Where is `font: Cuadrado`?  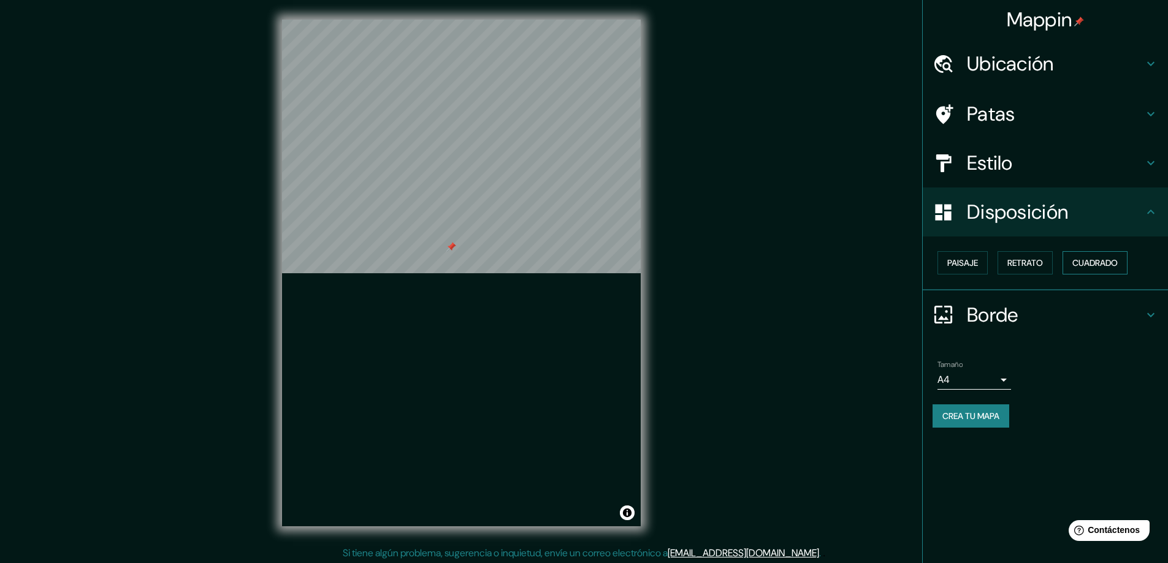 font: Cuadrado is located at coordinates (1095, 263).